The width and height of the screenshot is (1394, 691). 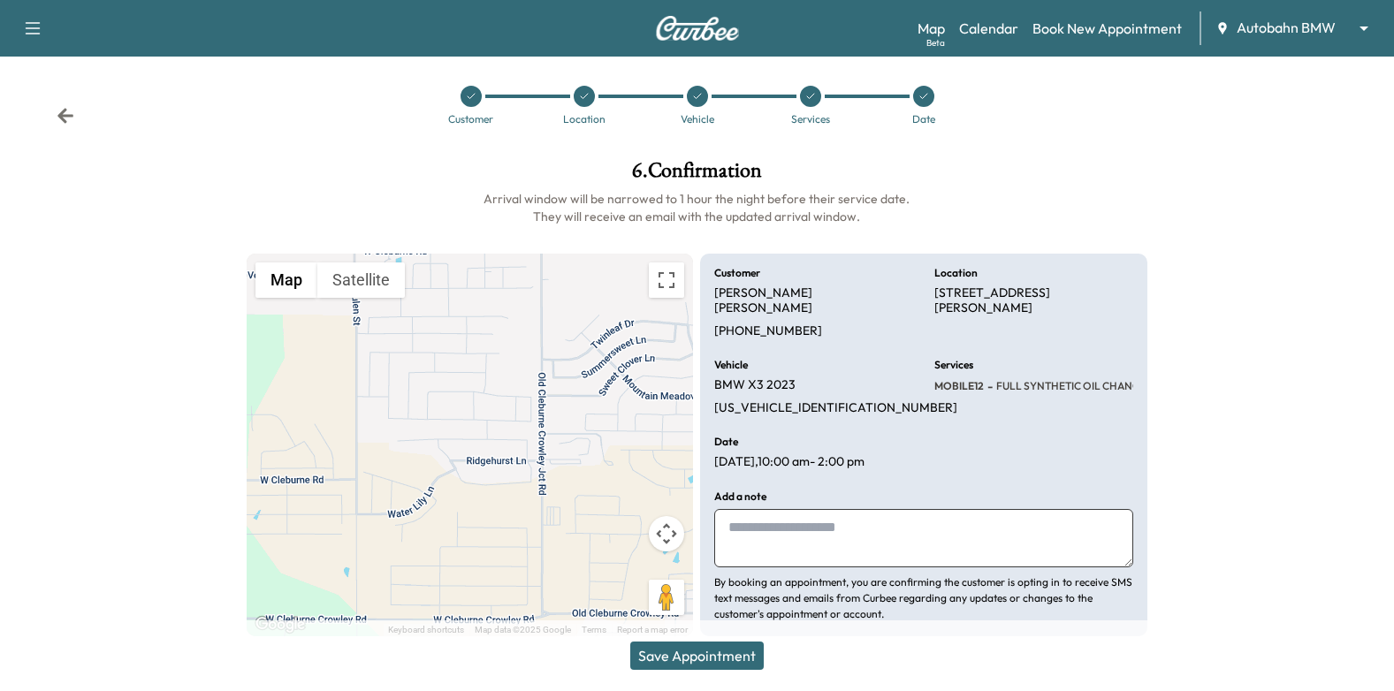 What do you see at coordinates (731, 365) in the screenshot?
I see `h6: Vehicle` at bounding box center [731, 365].